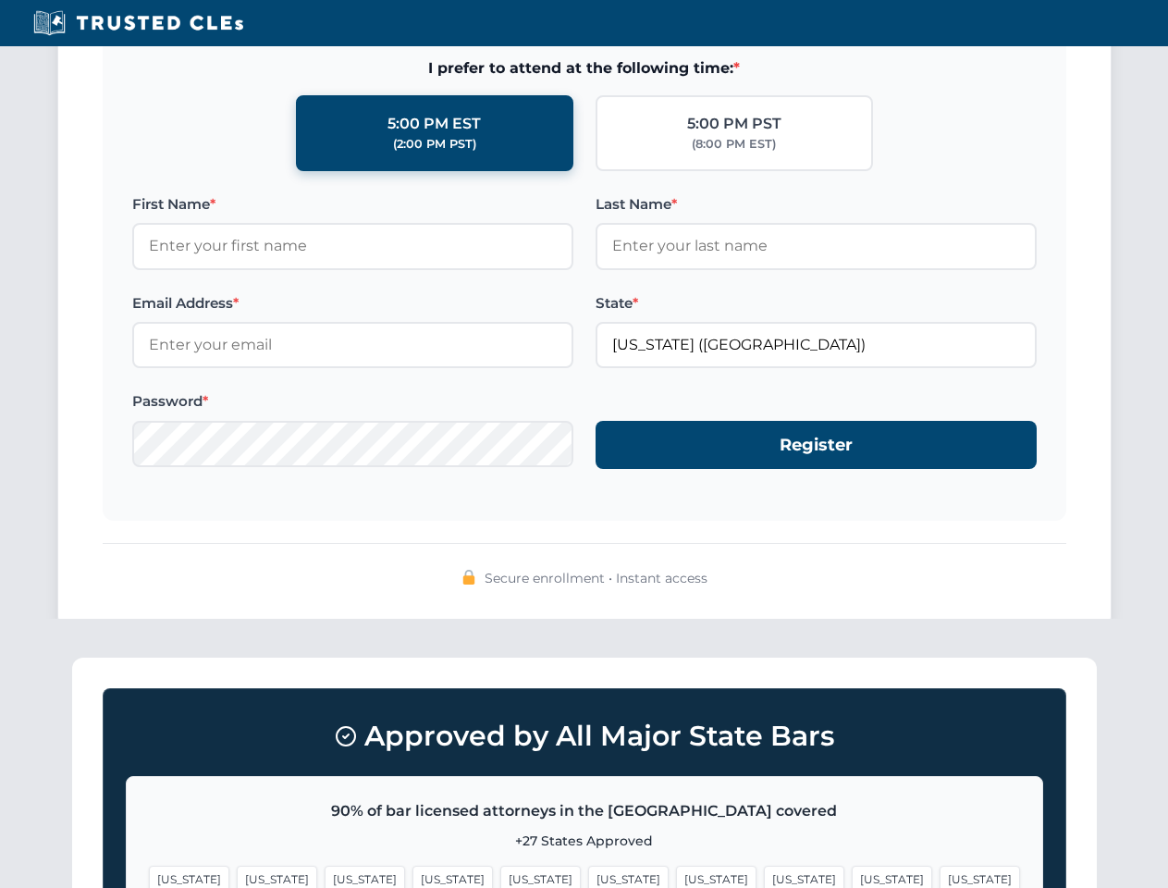 The height and width of the screenshot is (888, 1168). What do you see at coordinates (585, 841) in the screenshot?
I see `p: +27 States Approved` at bounding box center [585, 841].